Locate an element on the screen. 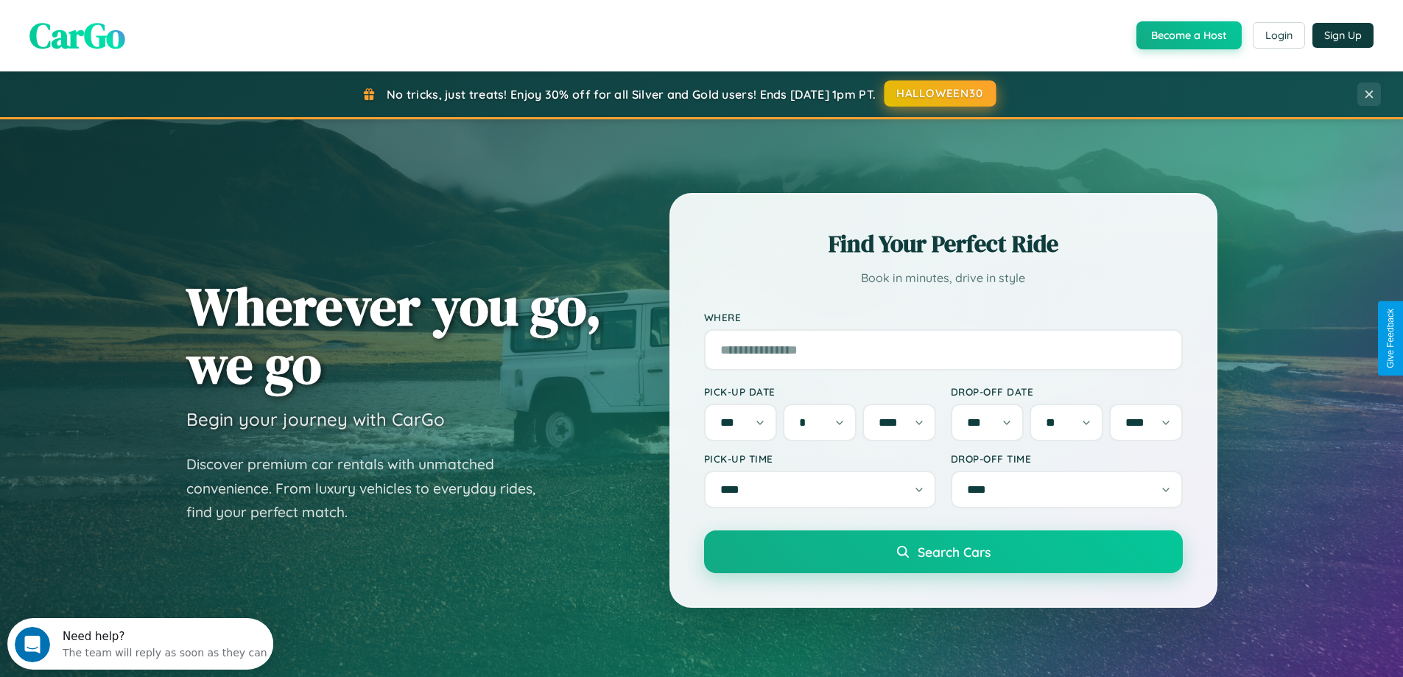  div: Need help? is located at coordinates (158, 18).